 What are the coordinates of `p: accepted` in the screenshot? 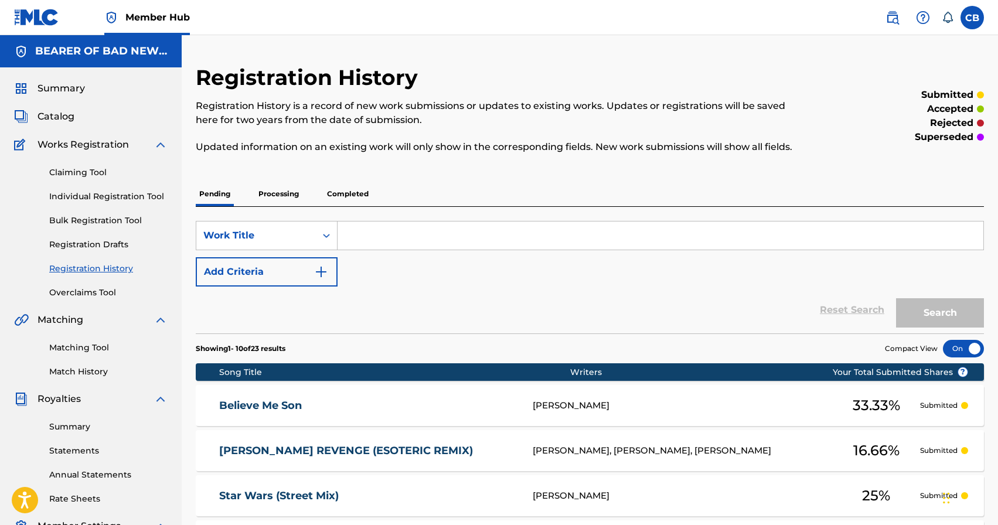 It's located at (950, 109).